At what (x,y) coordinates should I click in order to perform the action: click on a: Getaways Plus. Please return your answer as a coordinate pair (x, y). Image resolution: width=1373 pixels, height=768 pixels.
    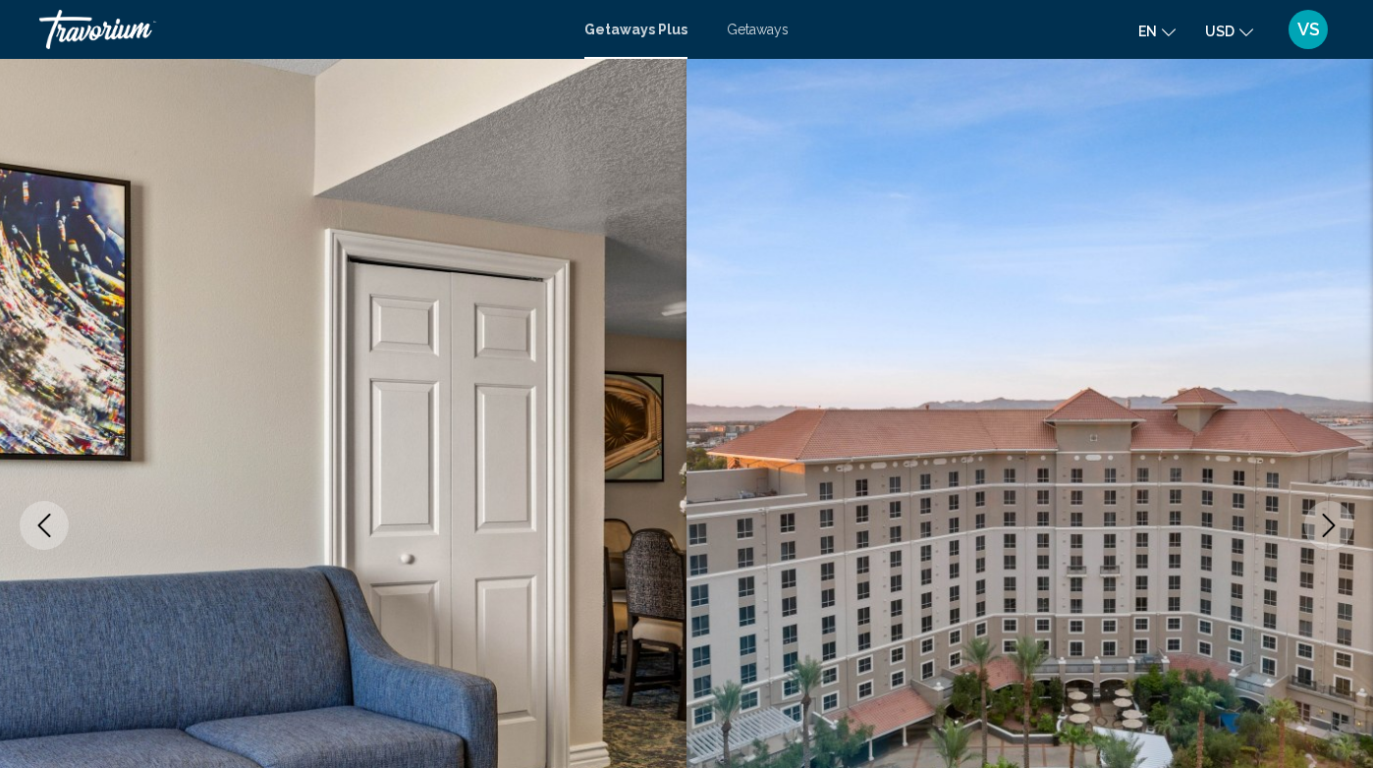
    Looking at the image, I should click on (636, 29).